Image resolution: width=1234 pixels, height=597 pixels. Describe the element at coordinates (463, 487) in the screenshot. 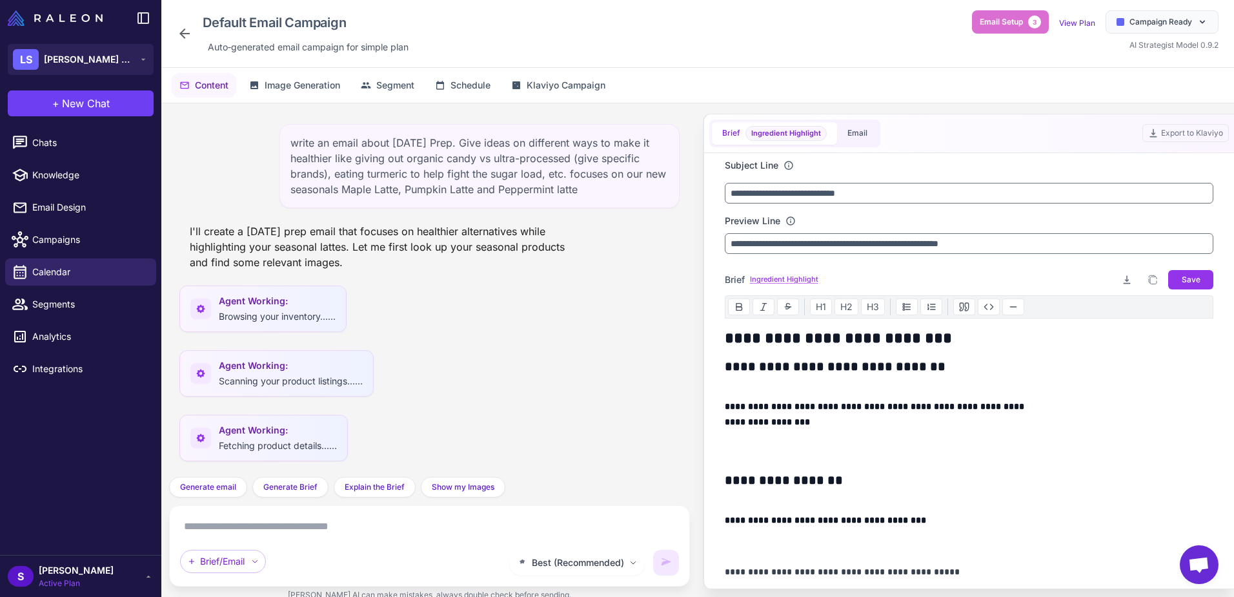

I see `span: Show my Images` at that location.